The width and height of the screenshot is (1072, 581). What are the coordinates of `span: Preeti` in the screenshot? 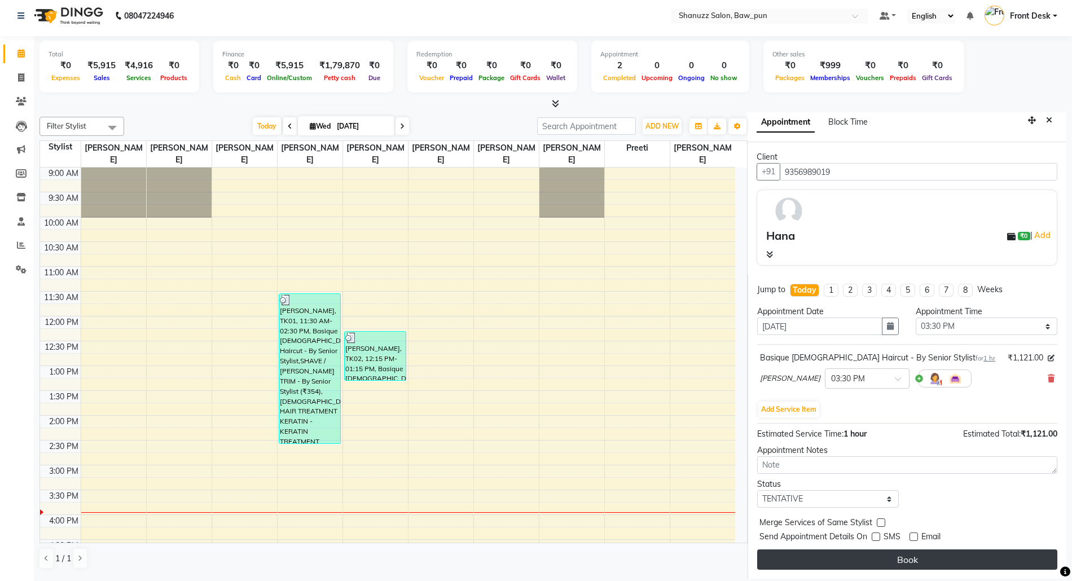 It's located at (637, 148).